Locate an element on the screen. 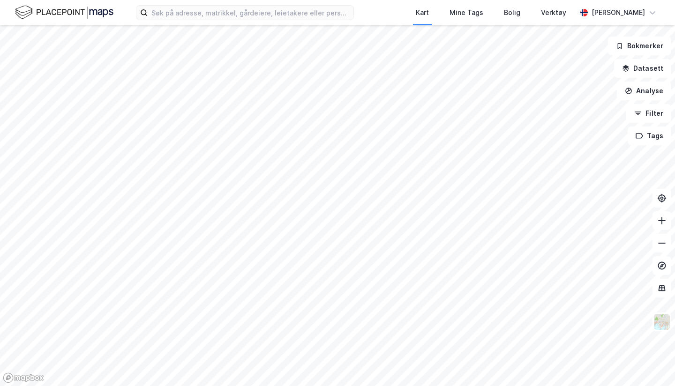  div: Bolig is located at coordinates (512, 13).